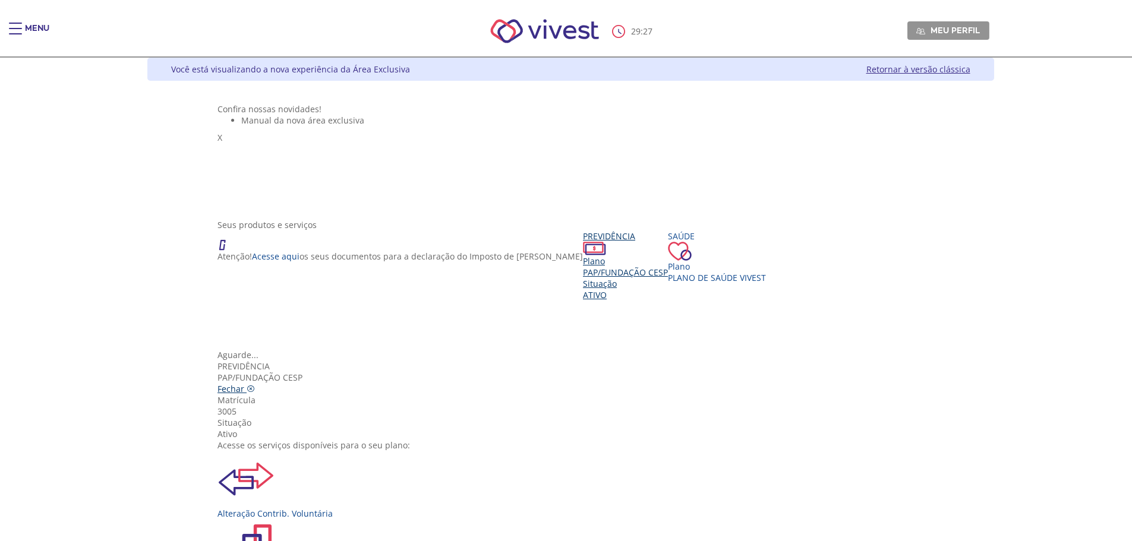 Image resolution: width=1132 pixels, height=541 pixels. What do you see at coordinates (571, 109) in the screenshot?
I see `div: Confira nossas novidades!` at bounding box center [571, 109].